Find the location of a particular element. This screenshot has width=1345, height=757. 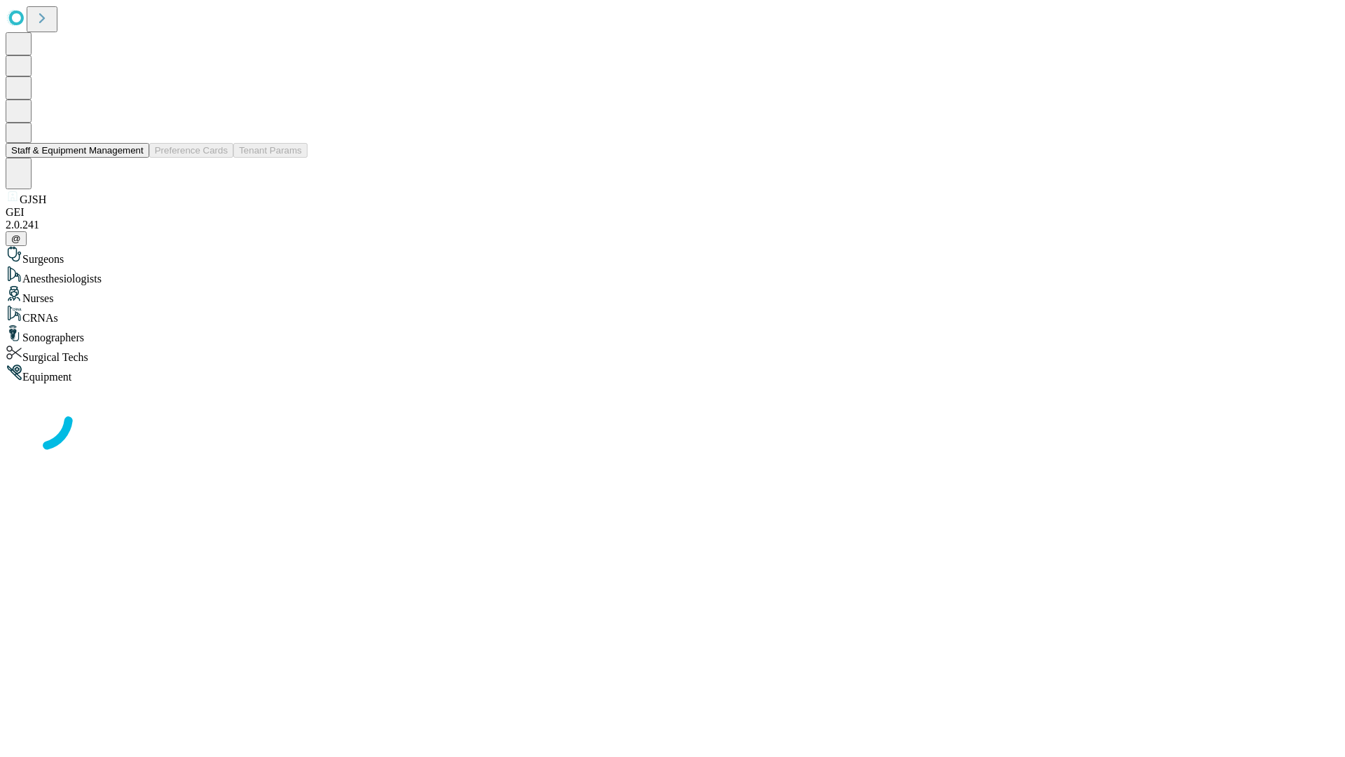

div: CRNAs is located at coordinates (673, 315).